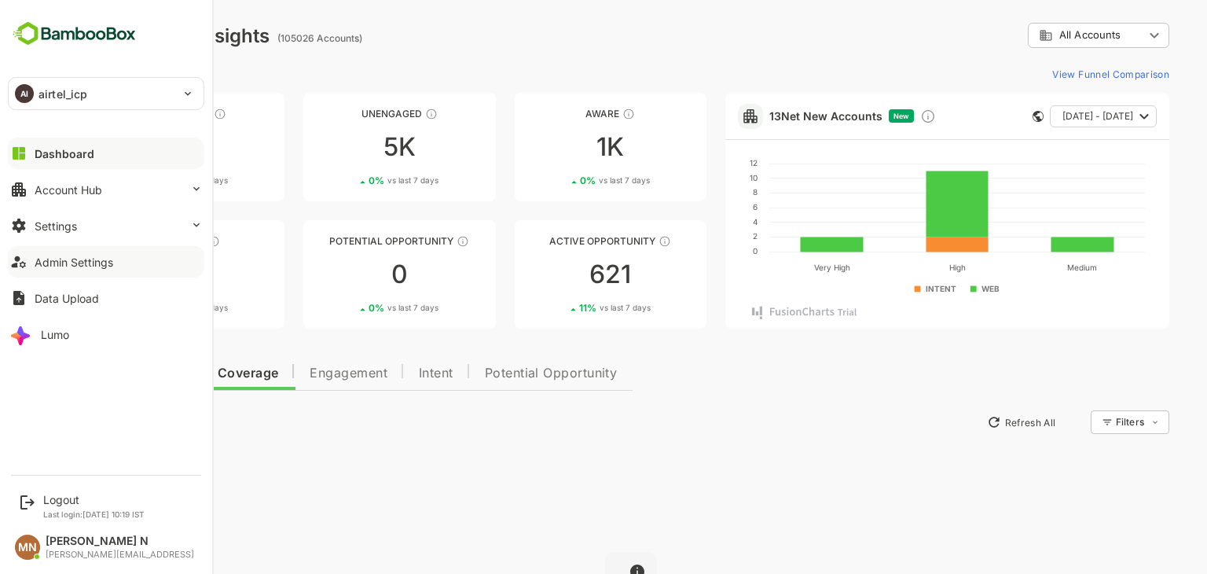 The width and height of the screenshot is (1207, 574). Describe the element at coordinates (94, 499) in the screenshot. I see `div: Logout` at that location.